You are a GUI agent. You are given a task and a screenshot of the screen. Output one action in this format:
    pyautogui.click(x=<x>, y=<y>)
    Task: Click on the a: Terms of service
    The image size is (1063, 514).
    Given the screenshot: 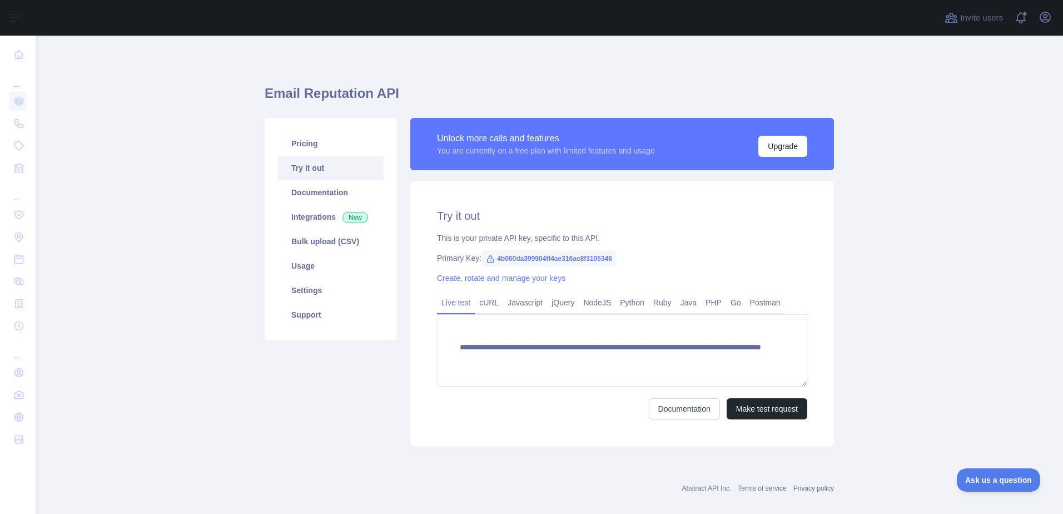 What is the action you would take?
    pyautogui.click(x=762, y=488)
    